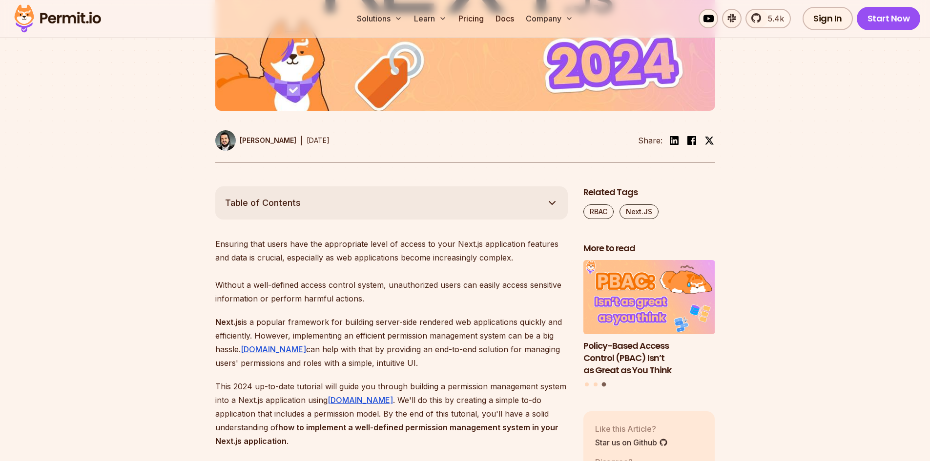  What do you see at coordinates (391, 343) in the screenshot?
I see `p: is a popular framework for building server-side rendered web applications quickly and efficiently...` at bounding box center [391, 343].